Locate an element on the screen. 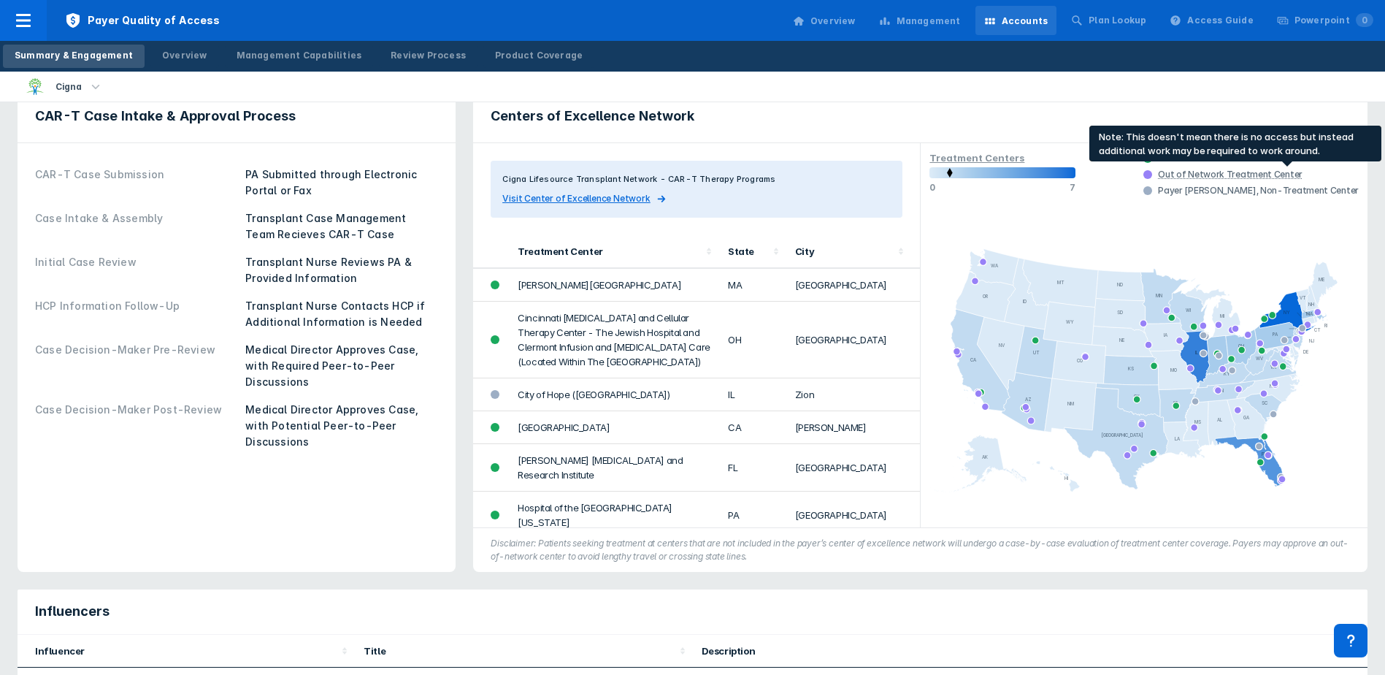  div: Powerpoint is located at coordinates (1334, 20).